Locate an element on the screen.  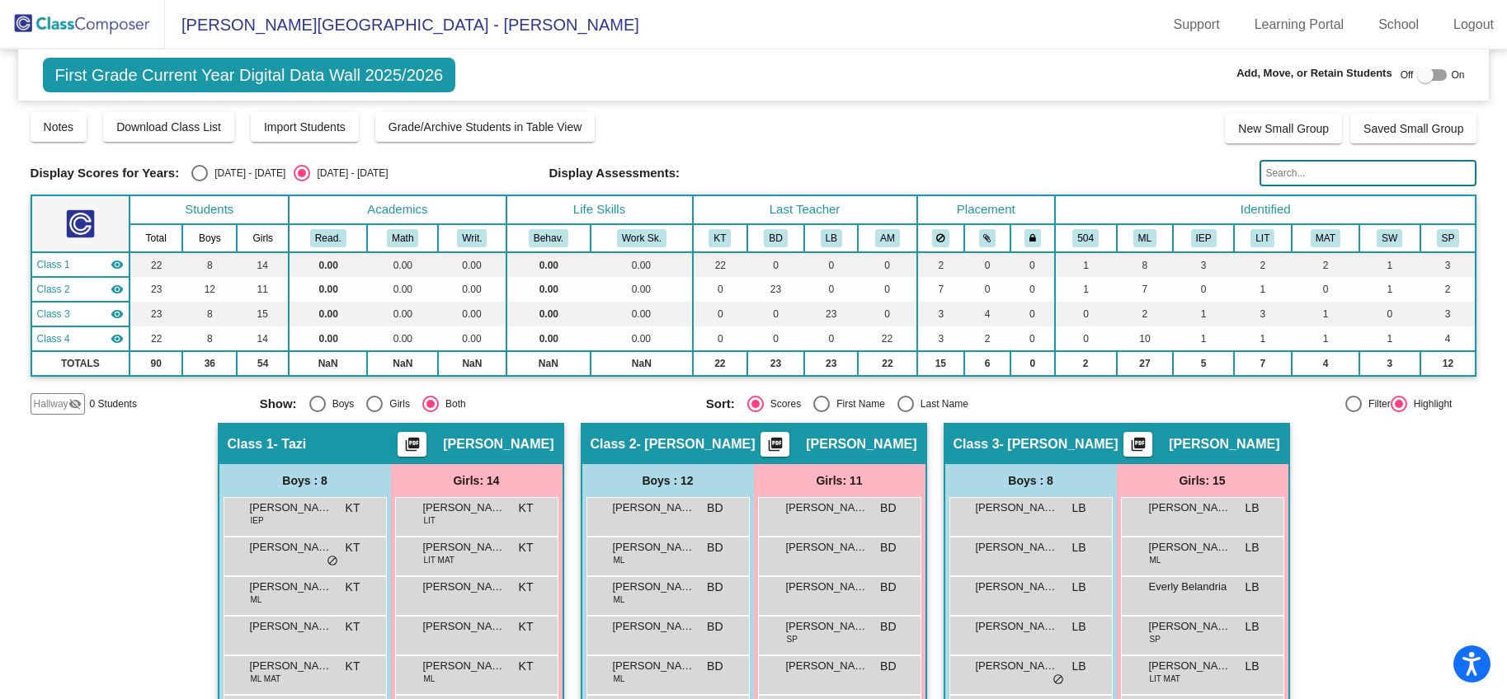
th: Bridget Dillon is located at coordinates (775, 238).